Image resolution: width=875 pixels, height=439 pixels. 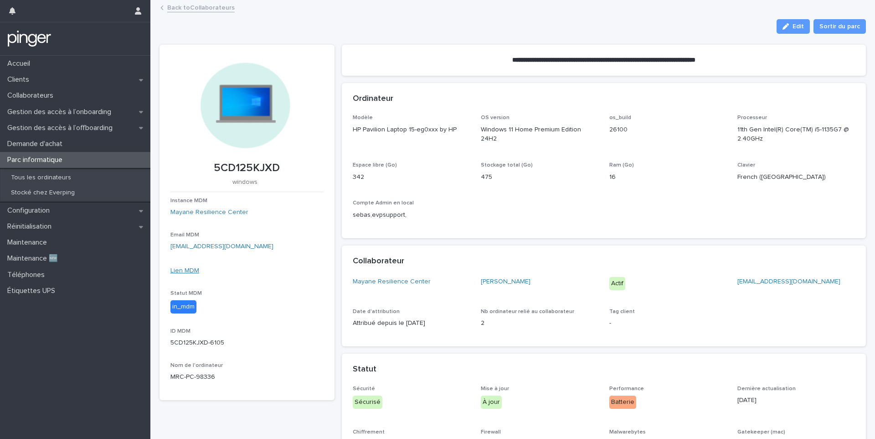 What do you see at coordinates (185, 270) in the screenshot?
I see `a: Lien MDM` at bounding box center [185, 270].